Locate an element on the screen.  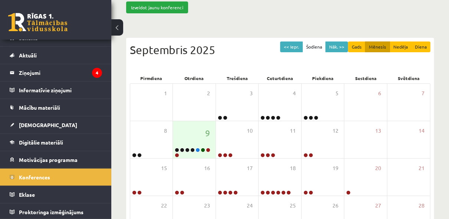
a: Izveidot jaunu konferenci is located at coordinates (157, 7).